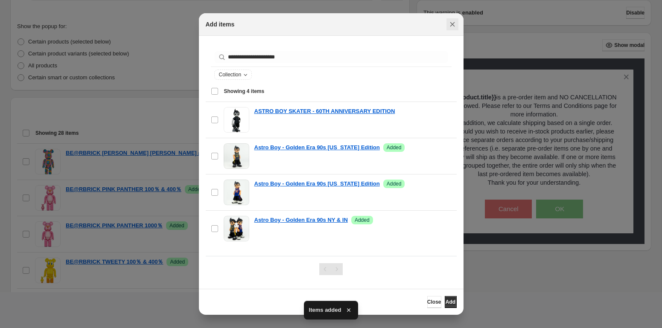  Describe the element at coordinates (237, 193) in the screenshot. I see `img: Astro Boy - Golden Era 90s New York Edition` at that location.